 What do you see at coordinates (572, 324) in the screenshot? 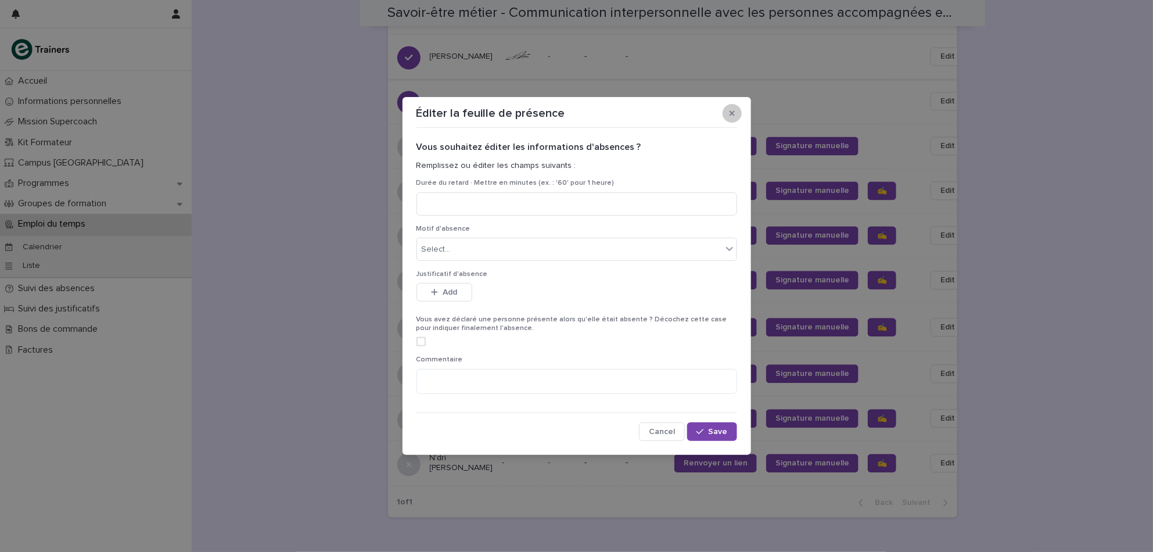
I see `span: Vous avez déclaré une personne présente alors qu'elle était absente ? Décochez cette case pour in...` at bounding box center [572, 324].